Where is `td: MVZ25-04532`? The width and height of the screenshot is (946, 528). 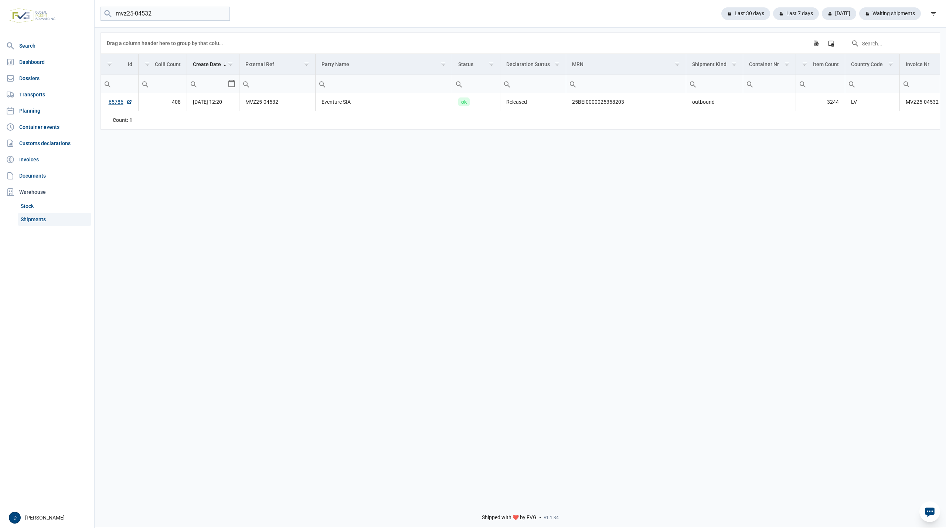
td: MVZ25-04532 is located at coordinates (277, 102).